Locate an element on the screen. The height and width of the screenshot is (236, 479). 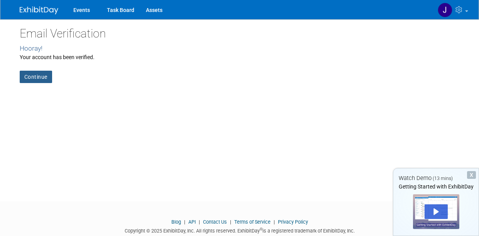
div: Watch Demo is located at coordinates (436, 178).